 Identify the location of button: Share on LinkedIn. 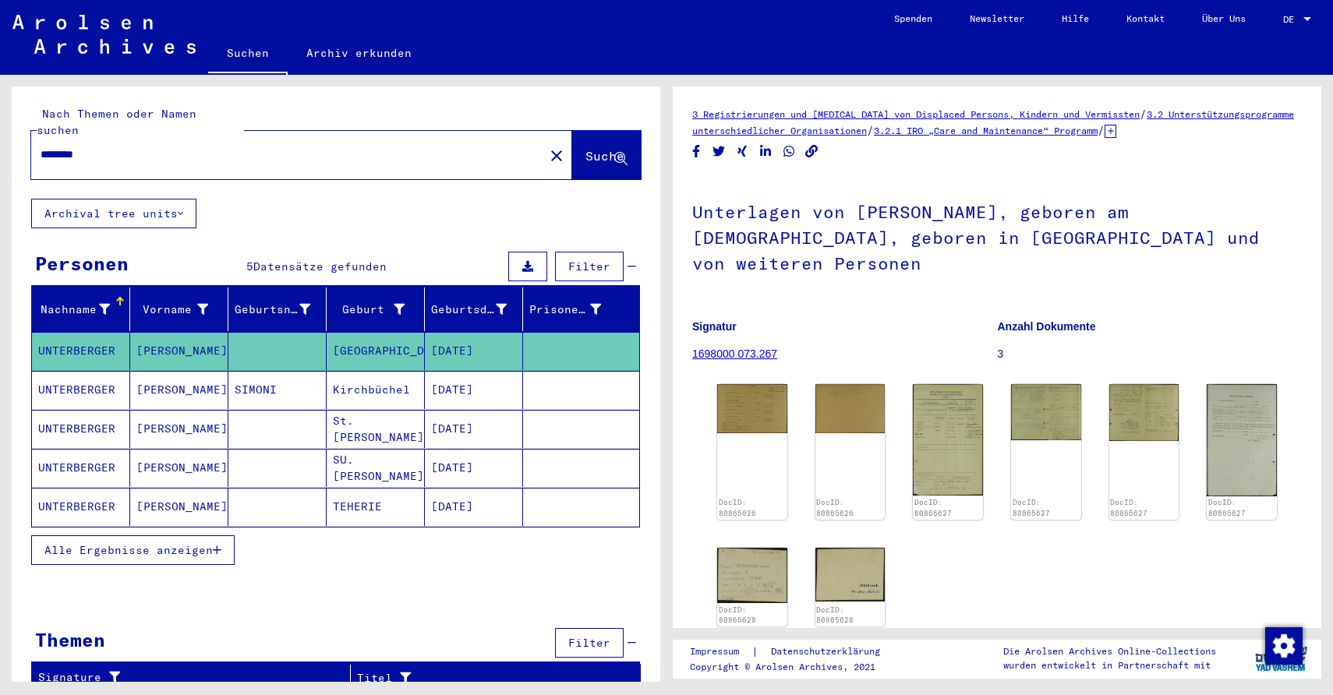
(766, 151).